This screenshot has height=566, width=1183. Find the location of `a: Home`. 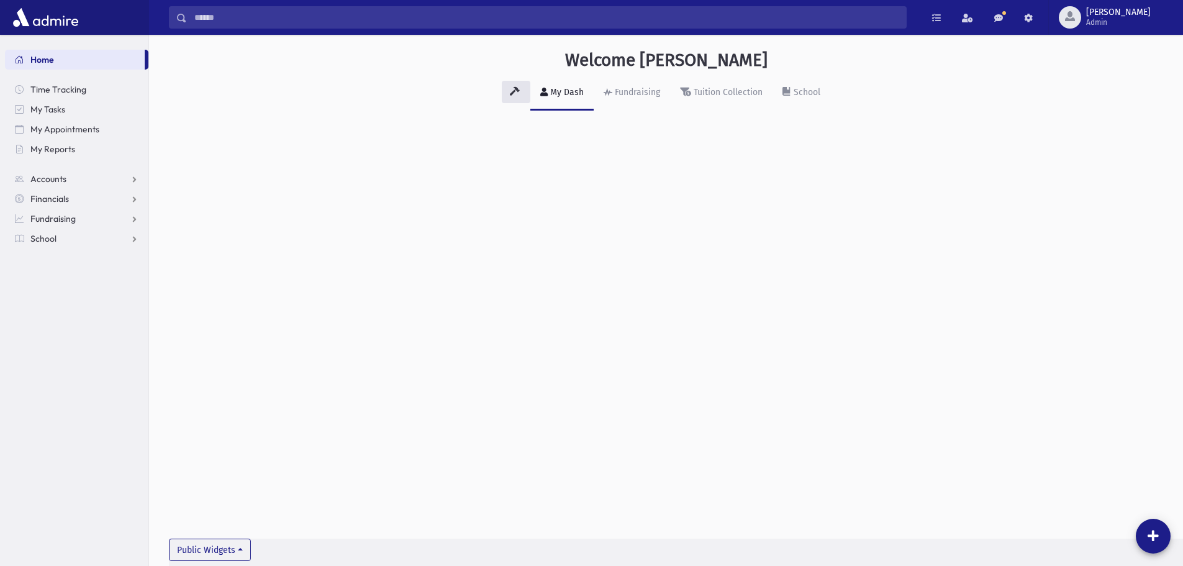

a: Home is located at coordinates (75, 60).